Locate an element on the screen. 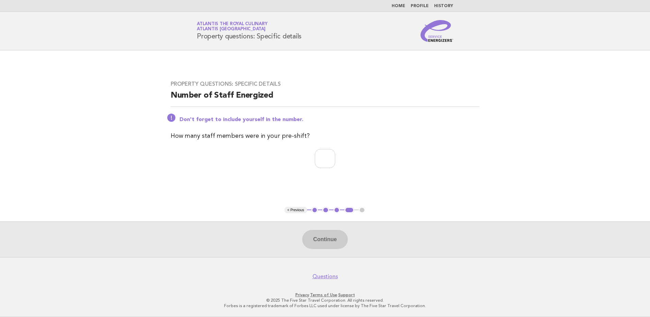  h1: Property questions: Specific details is located at coordinates (249, 31).